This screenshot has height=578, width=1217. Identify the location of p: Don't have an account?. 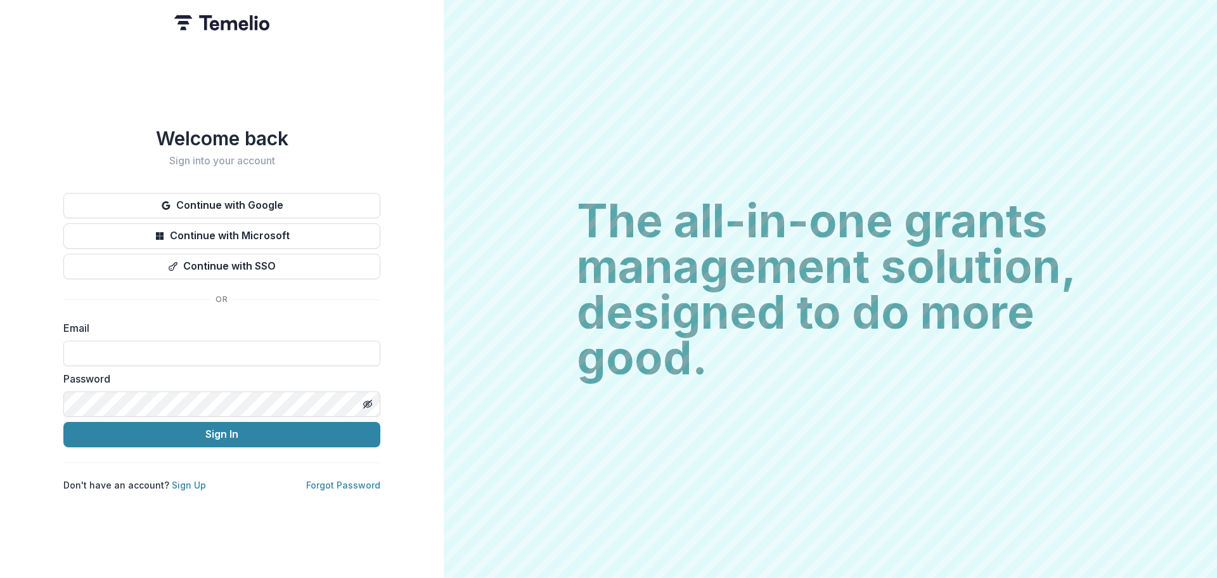
(134, 484).